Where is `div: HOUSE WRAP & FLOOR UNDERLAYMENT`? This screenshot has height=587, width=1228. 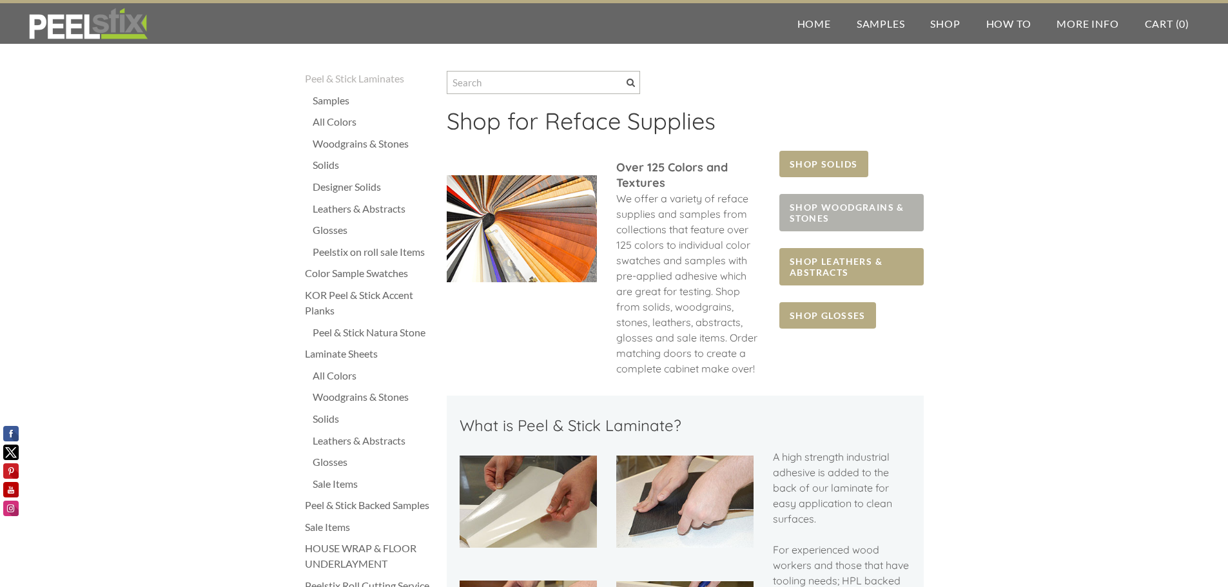 div: HOUSE WRAP & FLOOR UNDERLAYMENT is located at coordinates (369, 556).